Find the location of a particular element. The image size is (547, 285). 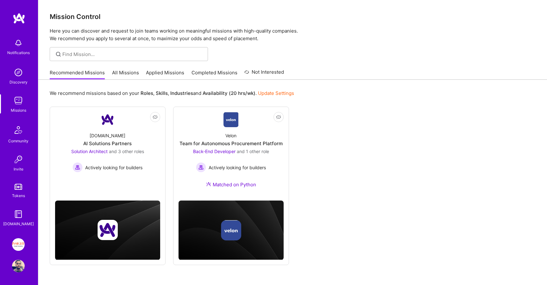

img: guide book is located at coordinates (18, 214).